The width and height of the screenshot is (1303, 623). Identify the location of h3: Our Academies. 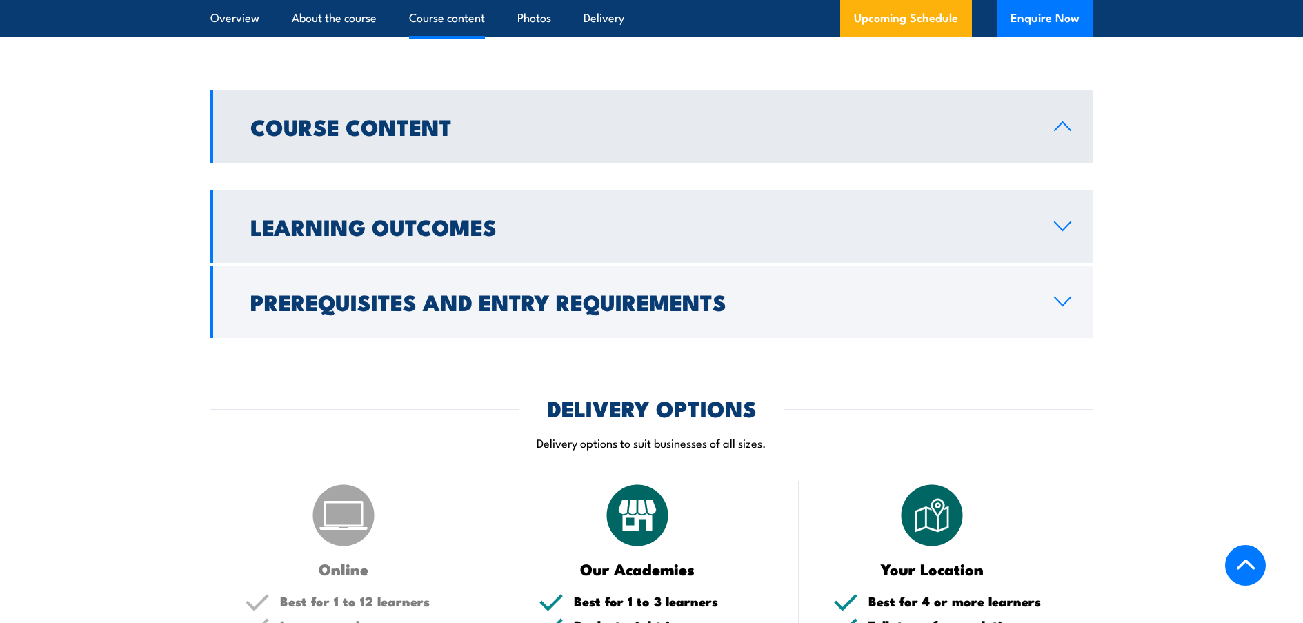
(638, 569).